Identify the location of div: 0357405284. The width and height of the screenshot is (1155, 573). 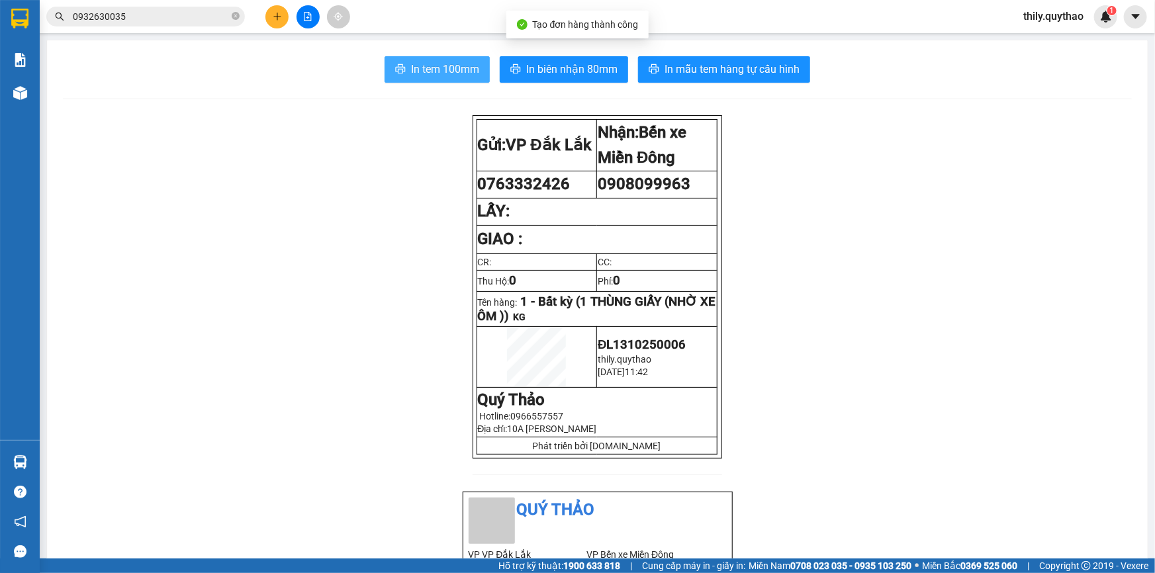
(159, 68).